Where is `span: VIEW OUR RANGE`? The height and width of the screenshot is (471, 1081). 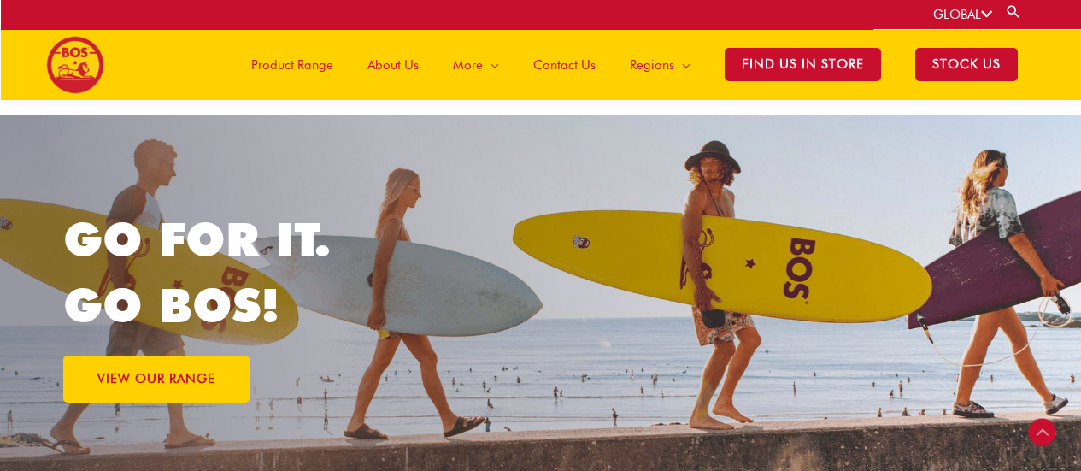 span: VIEW OUR RANGE is located at coordinates (156, 379).